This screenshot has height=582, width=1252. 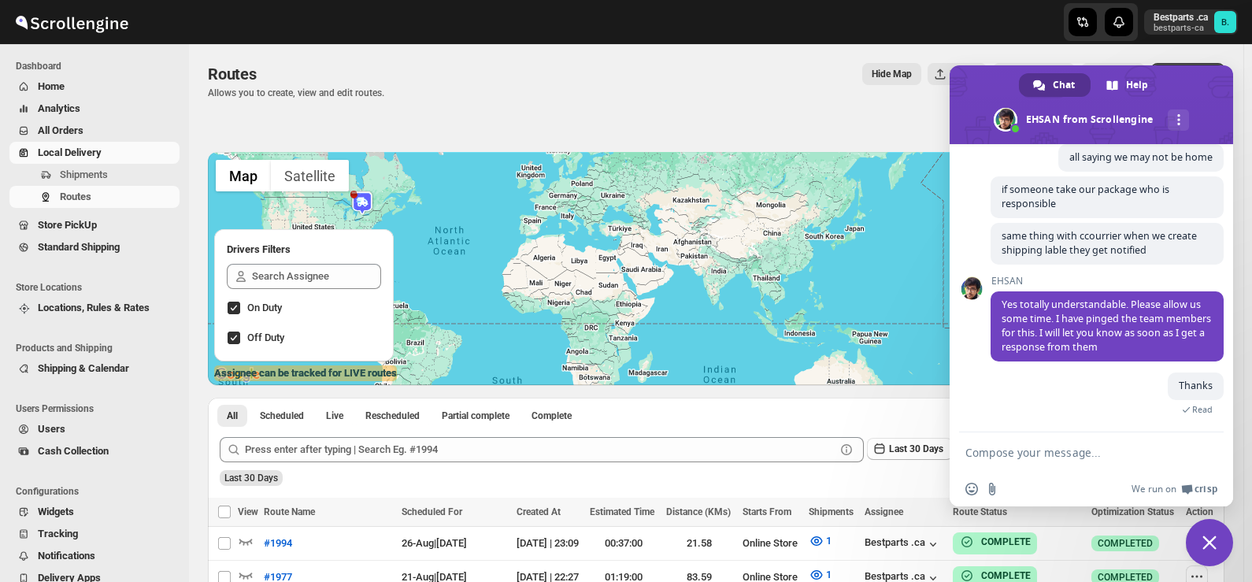 What do you see at coordinates (699, 512) in the screenshot?
I see `span: Distance (KMs)` at bounding box center [699, 512].